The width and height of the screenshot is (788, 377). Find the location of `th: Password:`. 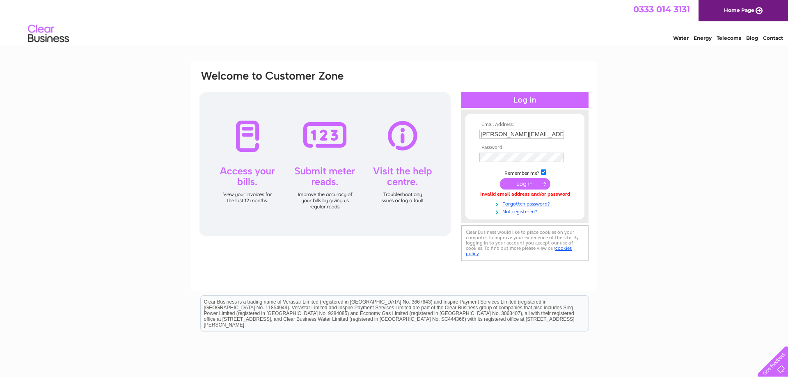

th: Password: is located at coordinates (525, 148).